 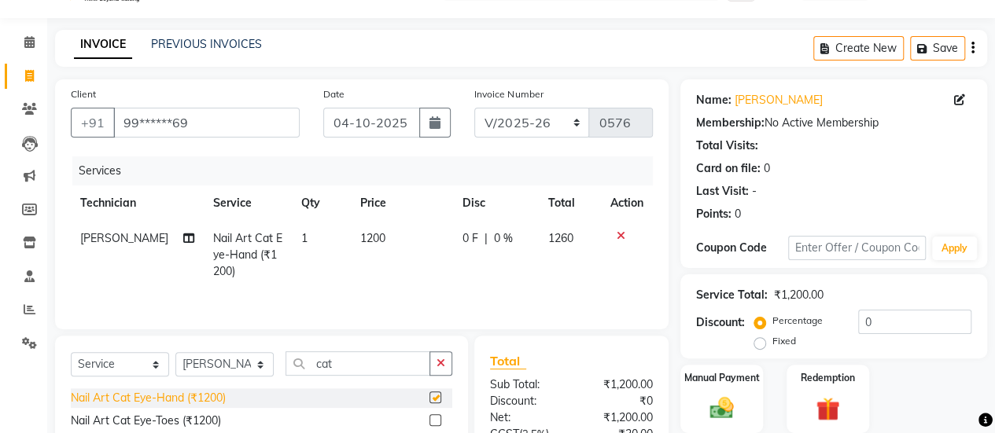 I want to click on label: Fixed, so click(x=784, y=341).